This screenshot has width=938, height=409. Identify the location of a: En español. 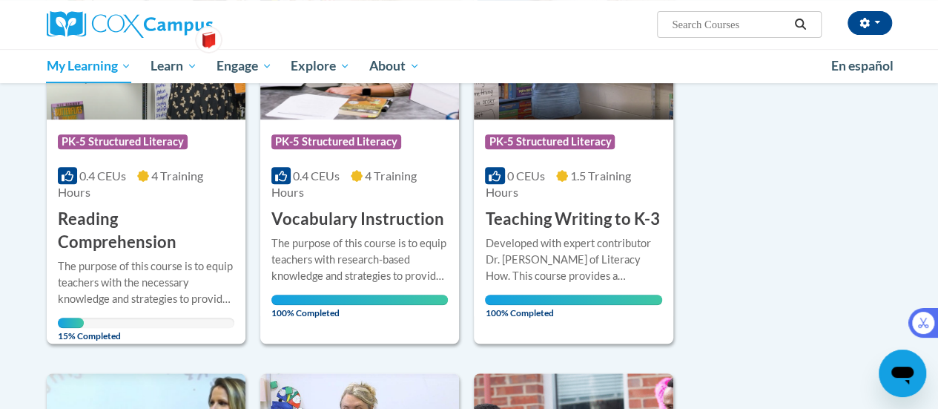
(863, 66).